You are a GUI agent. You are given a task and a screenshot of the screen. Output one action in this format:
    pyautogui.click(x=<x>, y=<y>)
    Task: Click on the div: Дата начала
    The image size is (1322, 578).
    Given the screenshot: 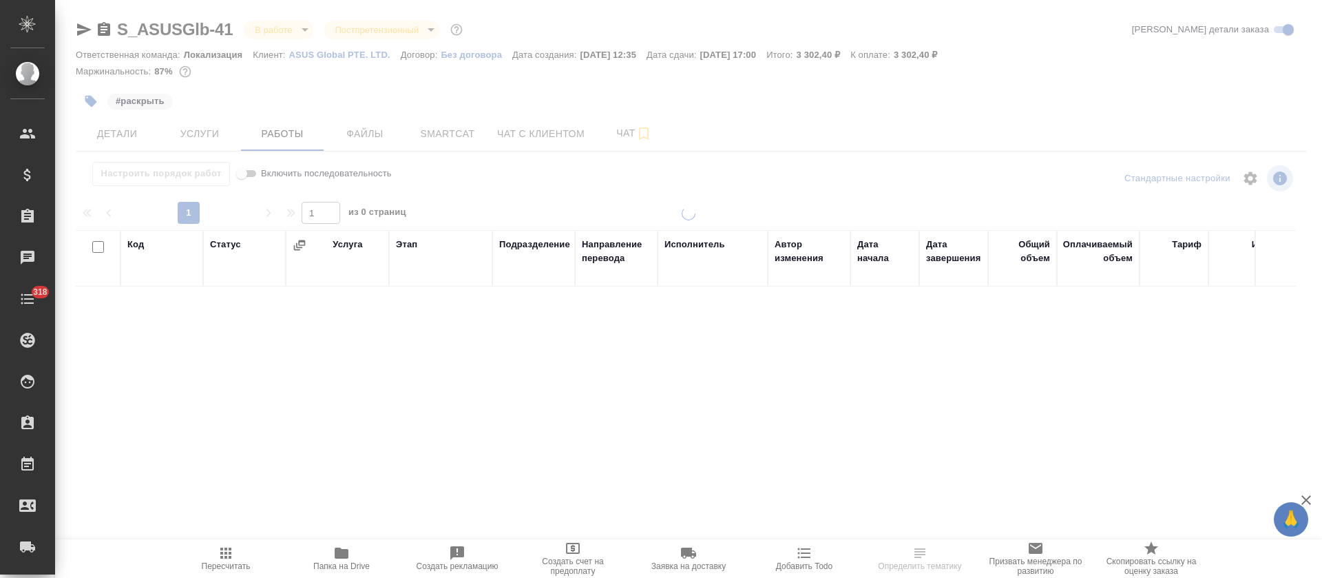 What is the action you would take?
    pyautogui.click(x=885, y=251)
    